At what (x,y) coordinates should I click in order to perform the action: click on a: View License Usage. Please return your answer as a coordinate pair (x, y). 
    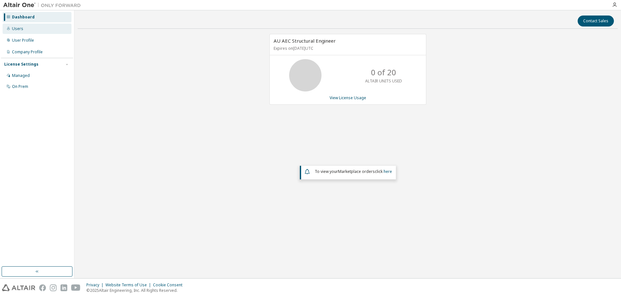
    Looking at the image, I should click on (348, 98).